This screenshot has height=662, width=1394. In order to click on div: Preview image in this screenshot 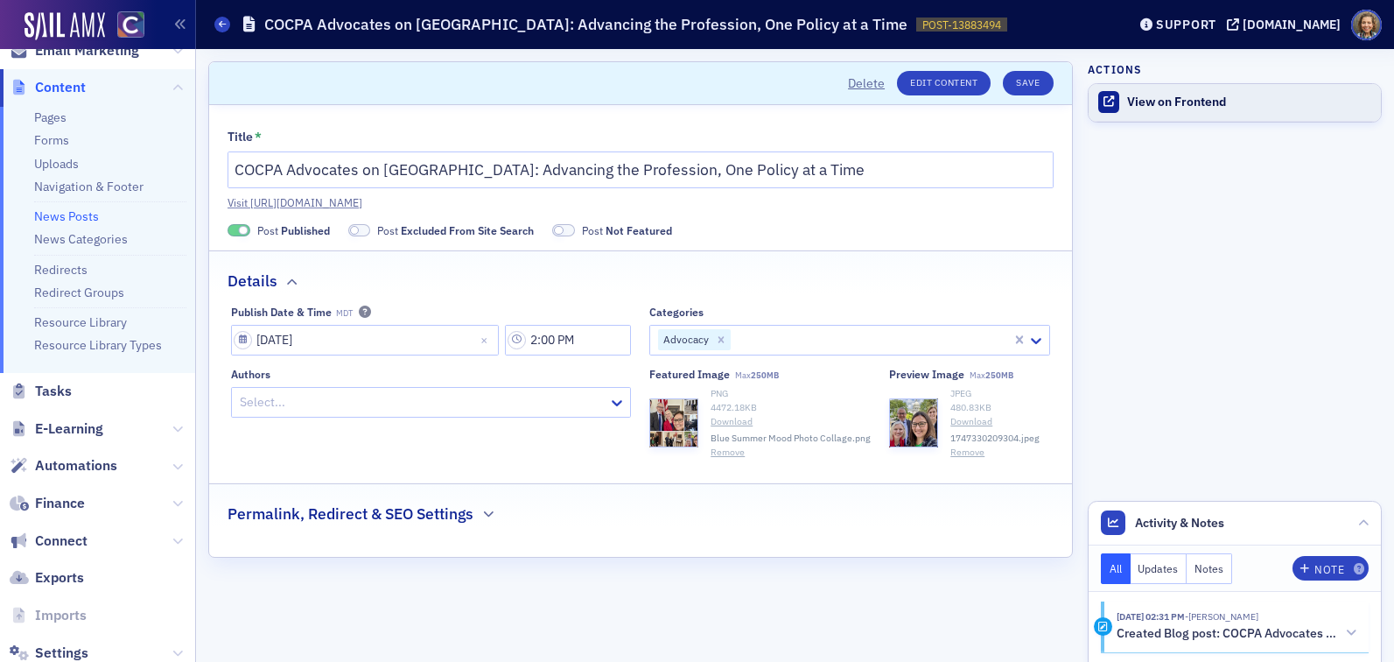, I will do `click(927, 374)`.